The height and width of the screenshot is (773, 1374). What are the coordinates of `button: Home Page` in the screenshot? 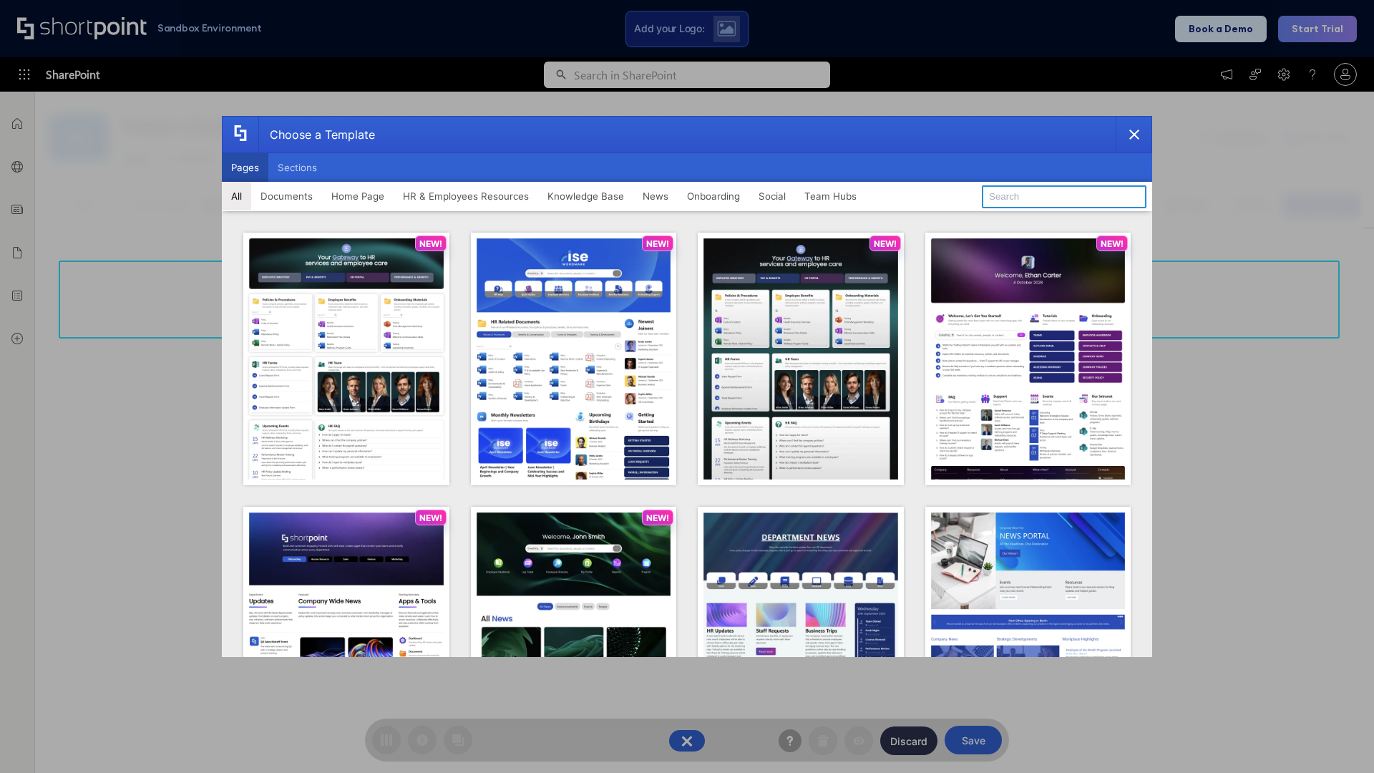 It's located at (358, 196).